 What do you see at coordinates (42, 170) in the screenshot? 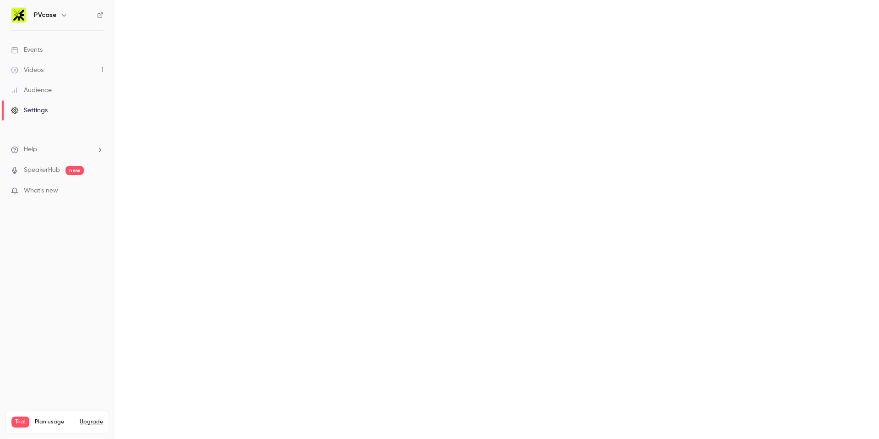
I see `a: SpeakerHub` at bounding box center [42, 170].